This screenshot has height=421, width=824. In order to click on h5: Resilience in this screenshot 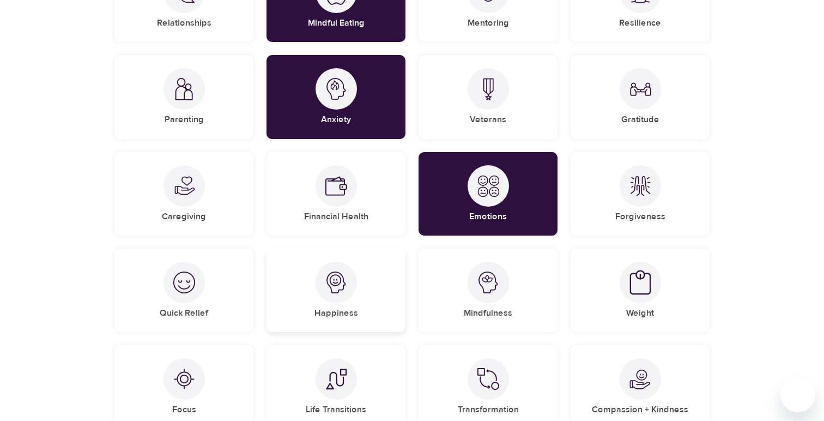, I will do `click(640, 23)`.